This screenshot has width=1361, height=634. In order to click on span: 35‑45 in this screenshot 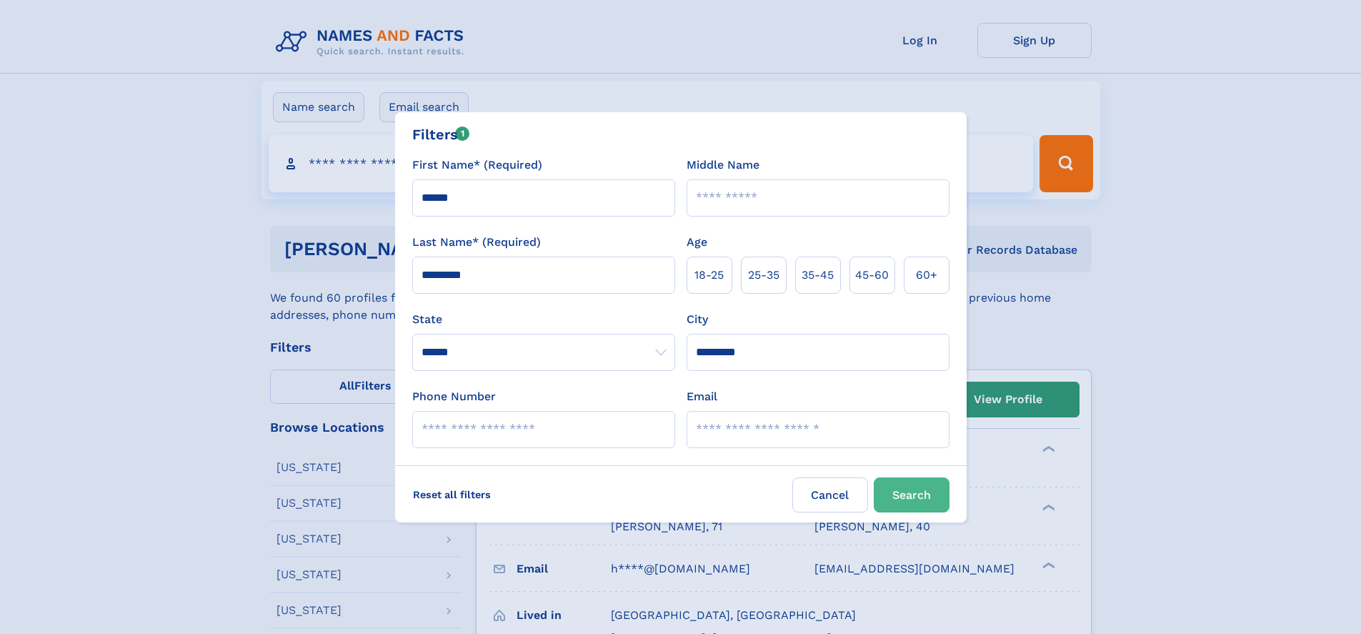, I will do `click(817, 275)`.